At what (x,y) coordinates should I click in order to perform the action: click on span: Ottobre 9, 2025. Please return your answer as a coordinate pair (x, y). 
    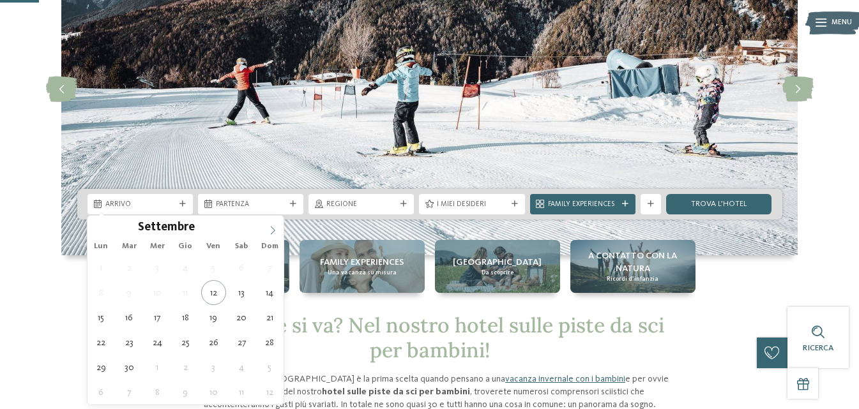
    Looking at the image, I should click on (185, 392).